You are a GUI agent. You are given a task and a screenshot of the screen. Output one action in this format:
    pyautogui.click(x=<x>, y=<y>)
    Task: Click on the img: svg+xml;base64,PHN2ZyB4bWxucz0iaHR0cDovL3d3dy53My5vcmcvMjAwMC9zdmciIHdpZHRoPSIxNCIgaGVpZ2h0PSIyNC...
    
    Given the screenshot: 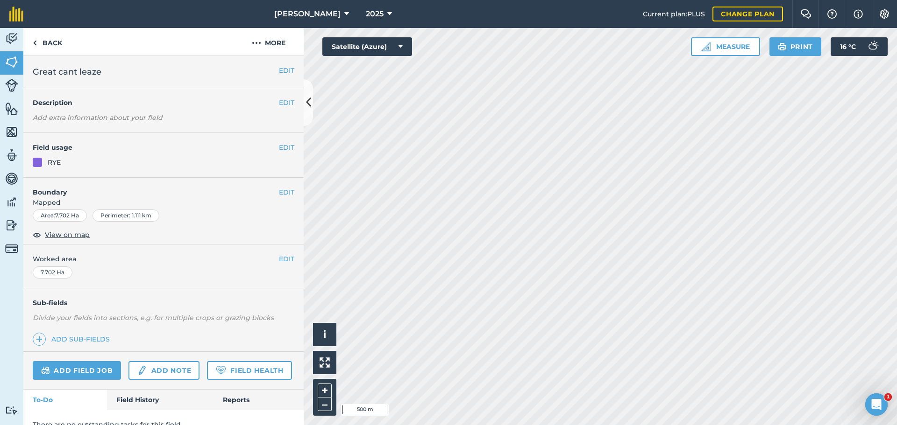 What is the action you would take?
    pyautogui.click(x=39, y=339)
    